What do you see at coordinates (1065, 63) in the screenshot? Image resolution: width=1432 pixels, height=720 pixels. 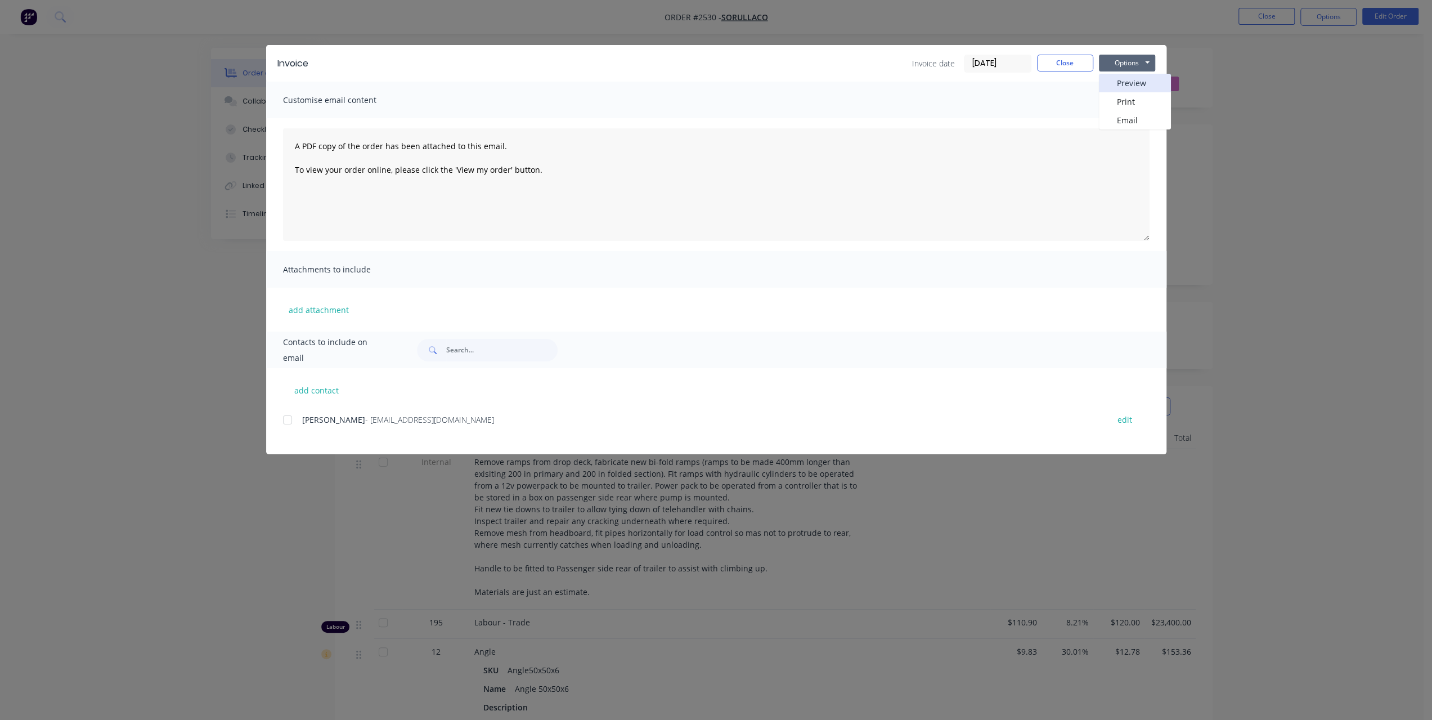 I see `button: Close` at bounding box center [1065, 63].